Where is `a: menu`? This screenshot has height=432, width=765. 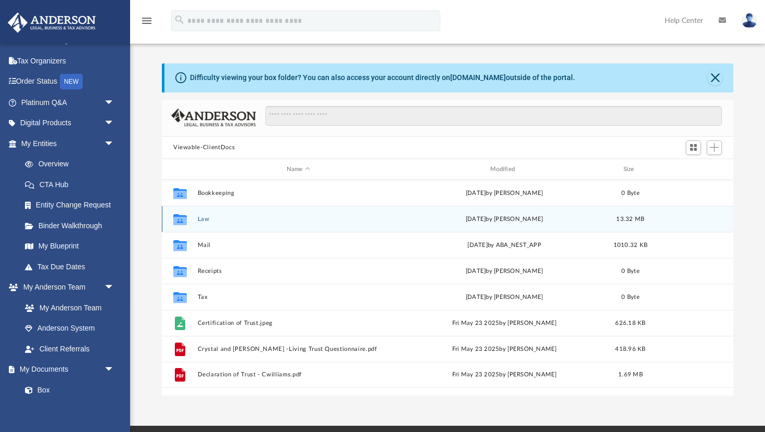
a: menu is located at coordinates (147, 23).